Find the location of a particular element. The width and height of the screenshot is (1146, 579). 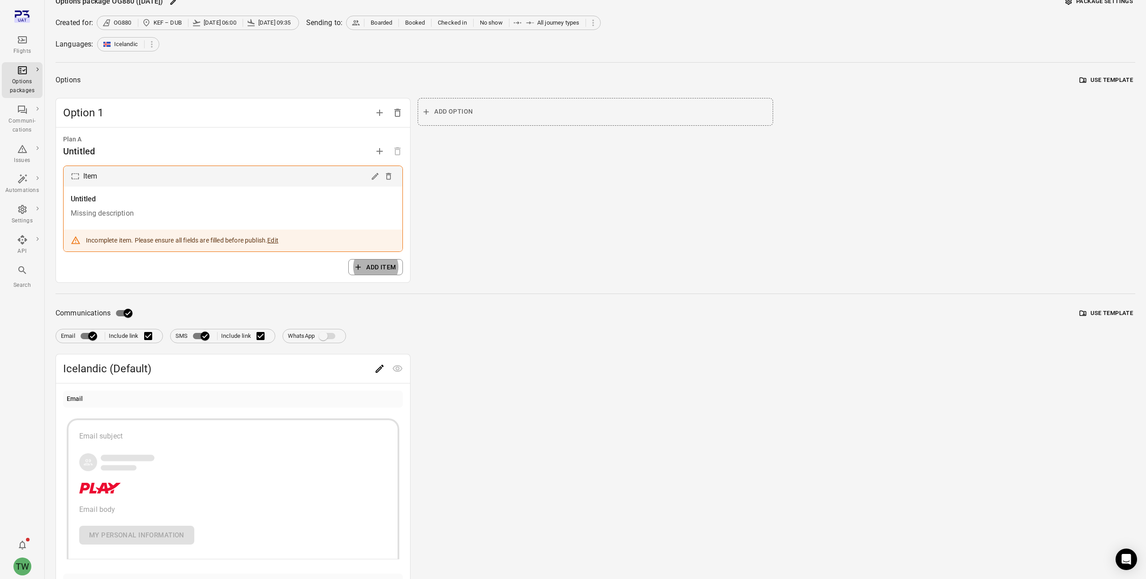

button: Notifications is located at coordinates (22, 545).